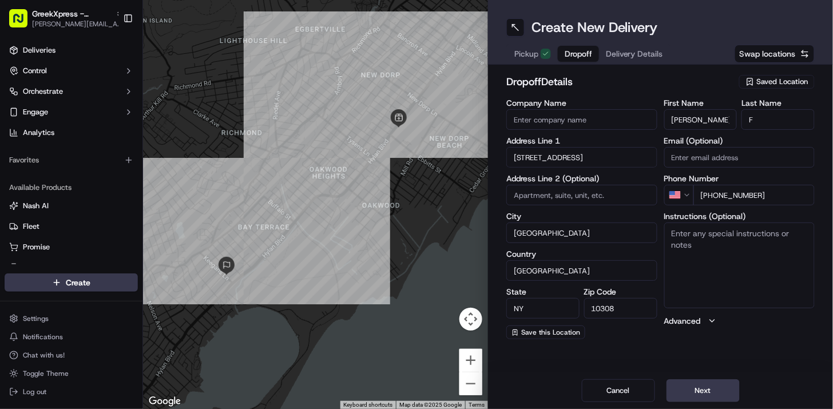 Image resolution: width=833 pixels, height=409 pixels. Describe the element at coordinates (71, 226) in the screenshot. I see `a: Fleet` at that location.